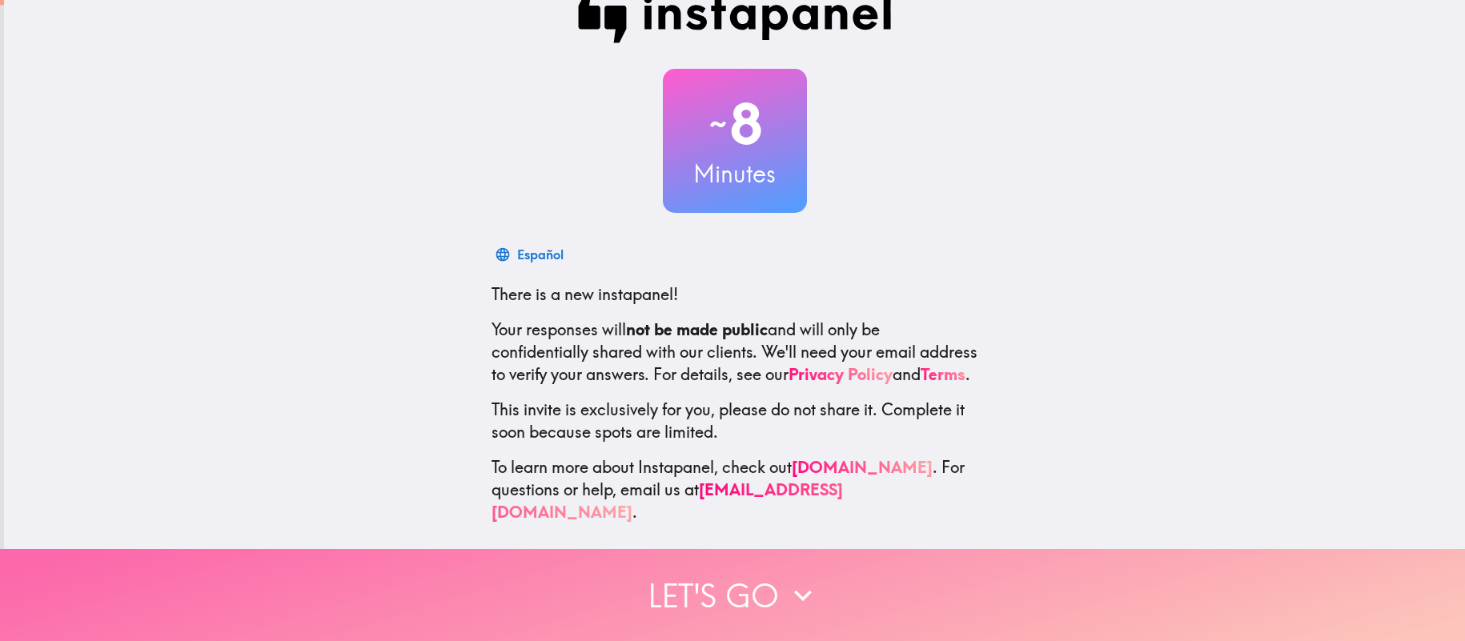 This screenshot has height=641, width=1465. I want to click on h3: Minutes, so click(735, 174).